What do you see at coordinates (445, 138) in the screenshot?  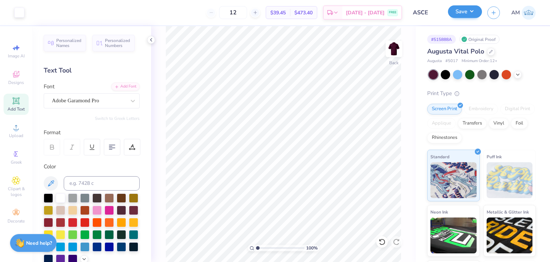 I see `div: Rhinestones` at bounding box center [445, 138].